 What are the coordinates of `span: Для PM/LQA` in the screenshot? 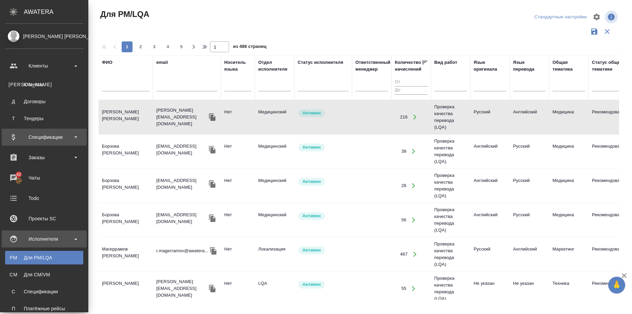 It's located at (124, 14).